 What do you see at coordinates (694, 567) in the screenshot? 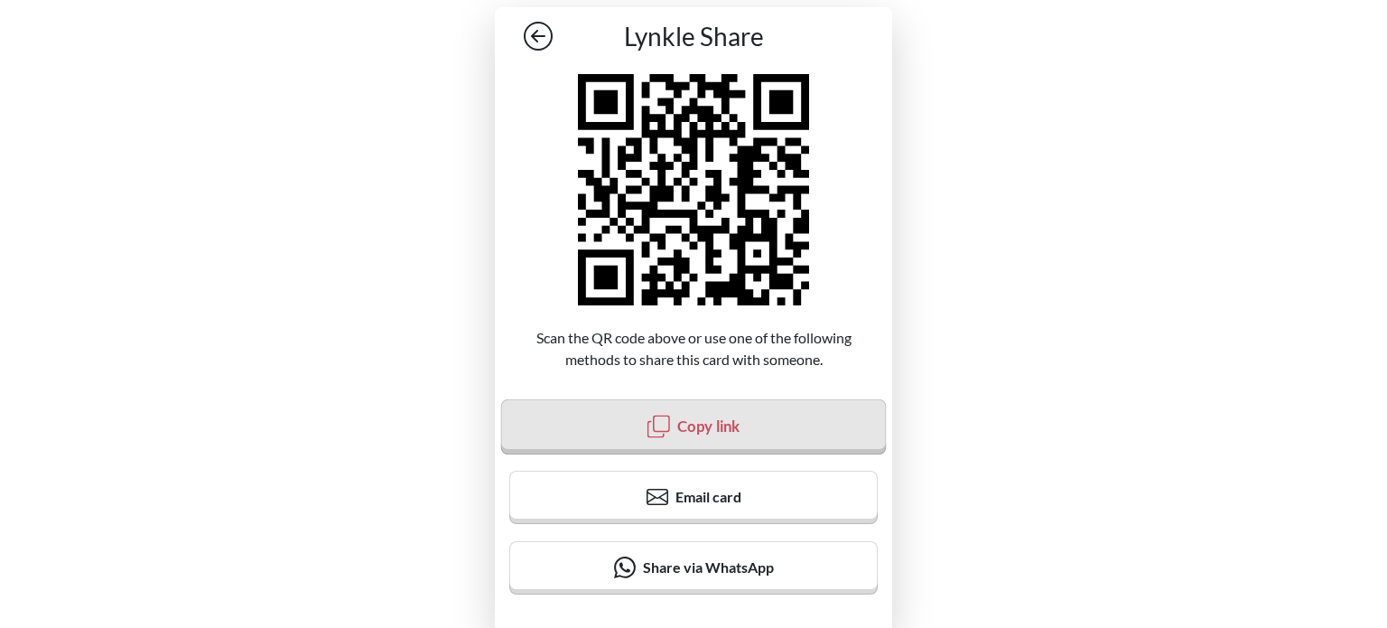
I see `button: Share via WhatsApp` at bounding box center [694, 567].